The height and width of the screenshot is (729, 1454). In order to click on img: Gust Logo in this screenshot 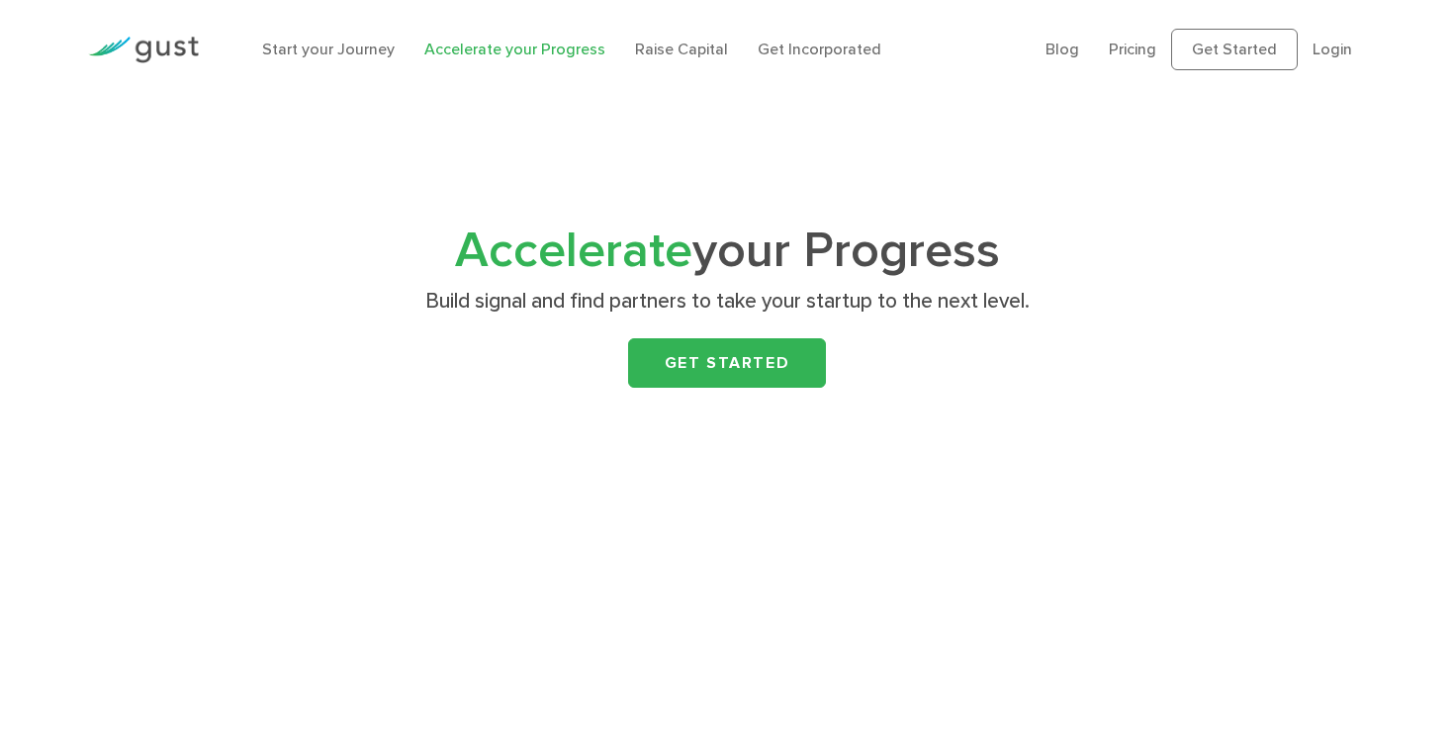, I will do `click(143, 49)`.